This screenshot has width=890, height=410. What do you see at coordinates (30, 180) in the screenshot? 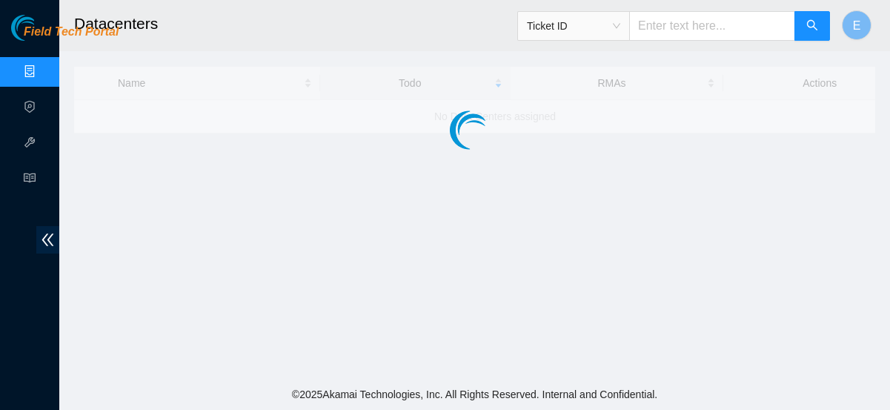
I see `span: read` at bounding box center [30, 180].